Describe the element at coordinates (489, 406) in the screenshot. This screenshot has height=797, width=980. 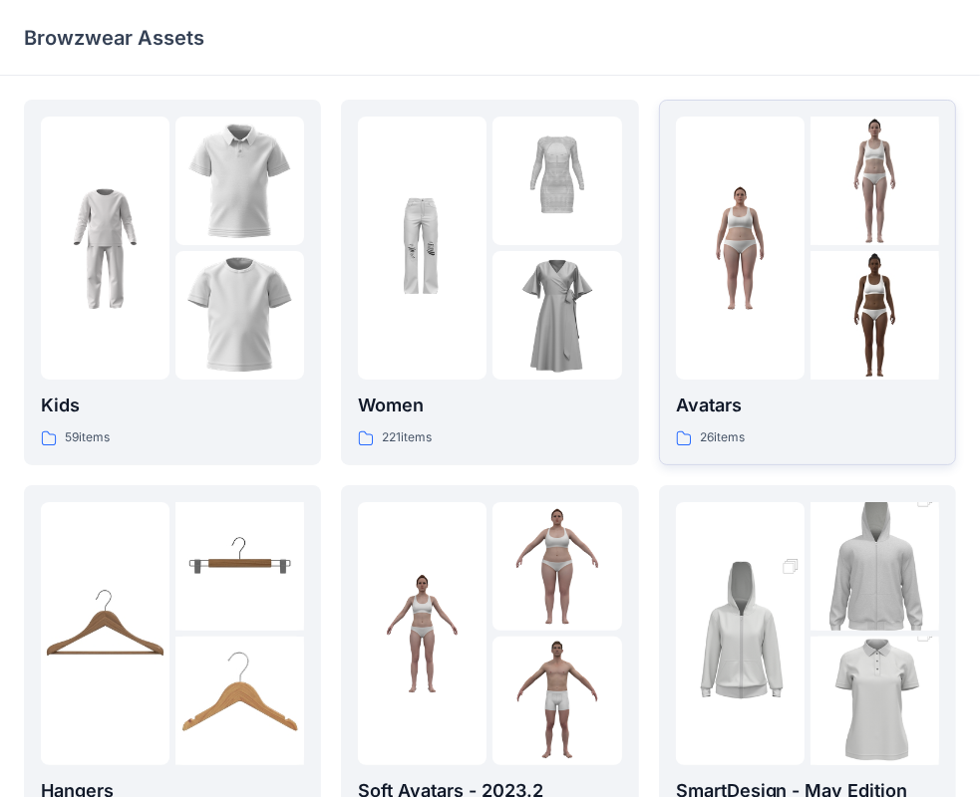
I see `p: Women` at that location.